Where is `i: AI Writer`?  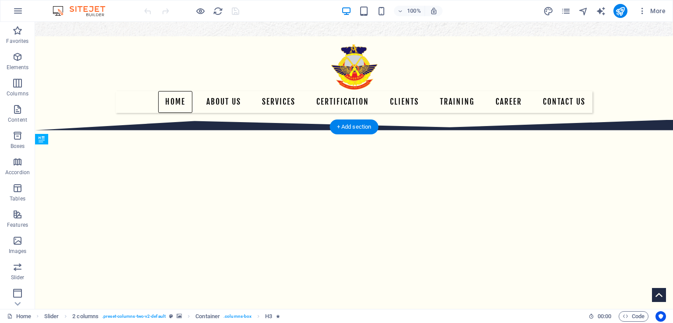
i: AI Writer is located at coordinates (600, 11).